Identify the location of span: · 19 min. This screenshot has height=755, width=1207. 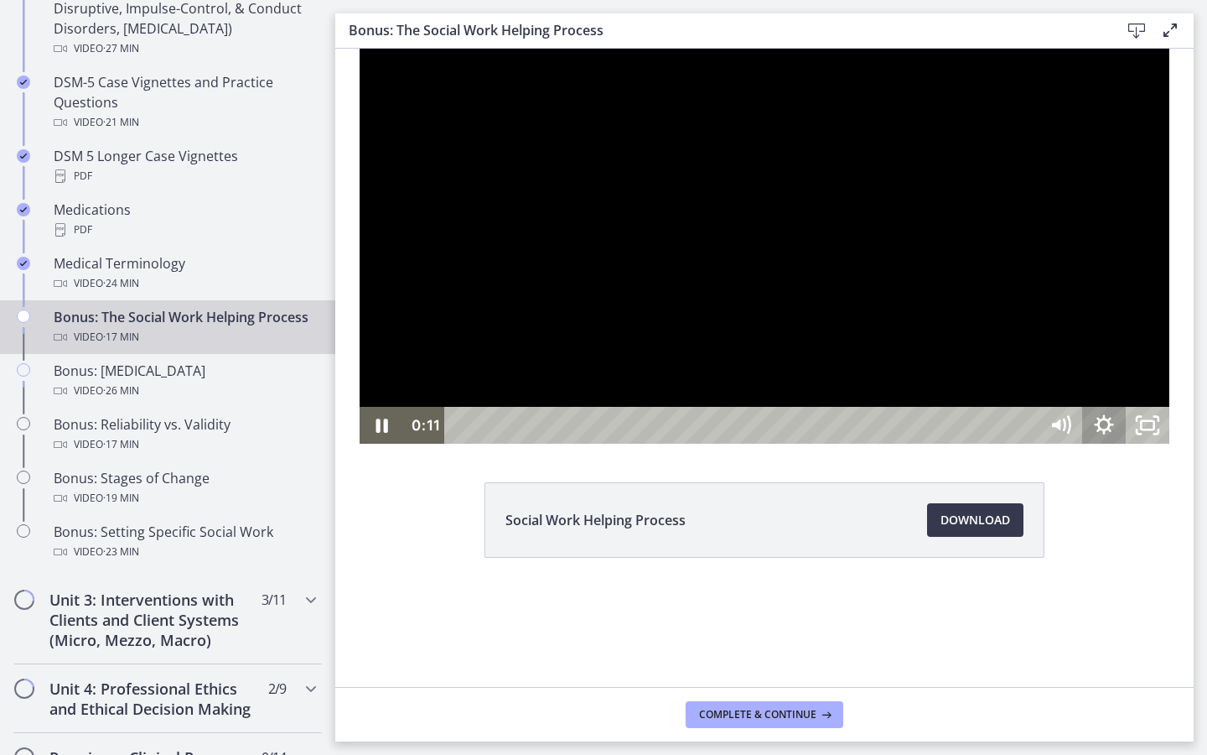
(121, 498).